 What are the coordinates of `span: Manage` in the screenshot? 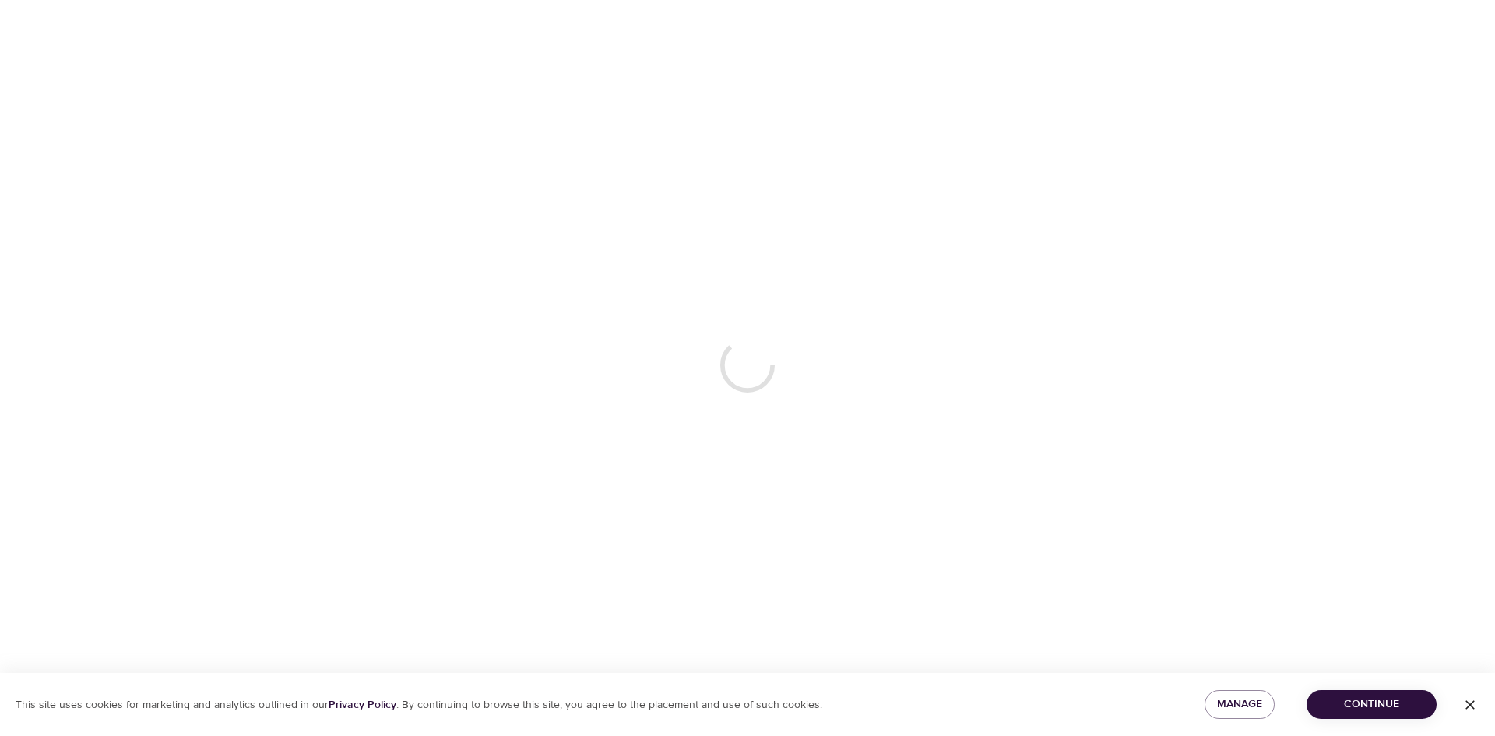 It's located at (1239, 704).